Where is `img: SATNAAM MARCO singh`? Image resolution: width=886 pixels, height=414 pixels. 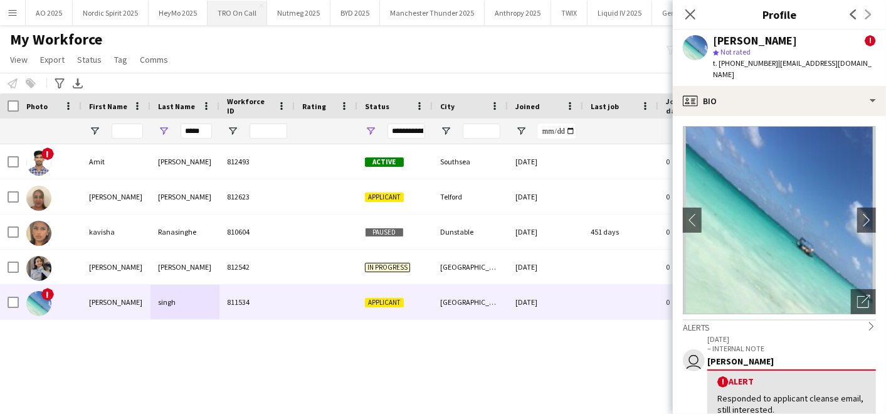 img: SATNAAM MARCO singh is located at coordinates (39, 303).